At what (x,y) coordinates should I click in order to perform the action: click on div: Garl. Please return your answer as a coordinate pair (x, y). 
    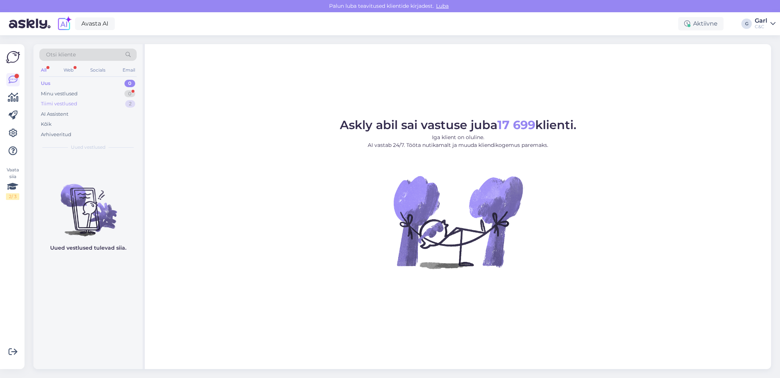
    Looking at the image, I should click on (761, 21).